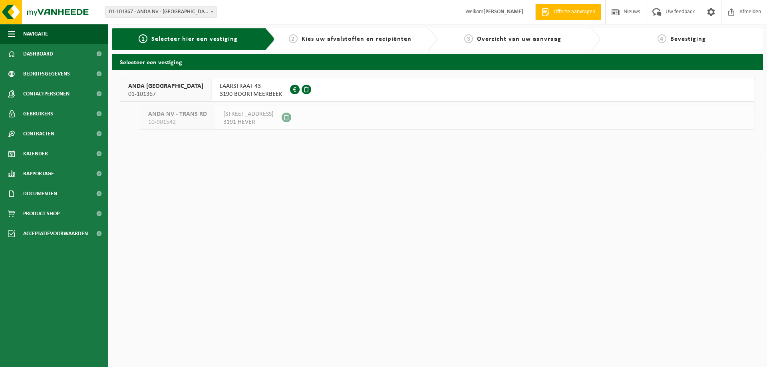 The height and width of the screenshot is (367, 767). Describe the element at coordinates (36, 154) in the screenshot. I see `span: Kalender` at that location.